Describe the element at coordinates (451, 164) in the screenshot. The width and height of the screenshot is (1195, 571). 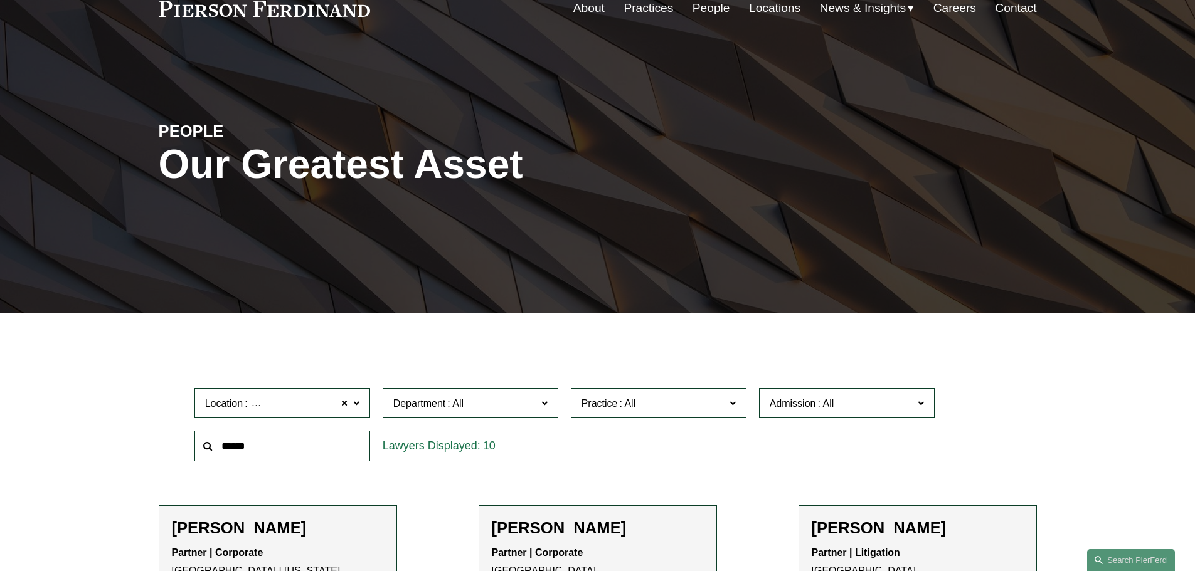
I see `h1: Our Greatest Asset` at that location.